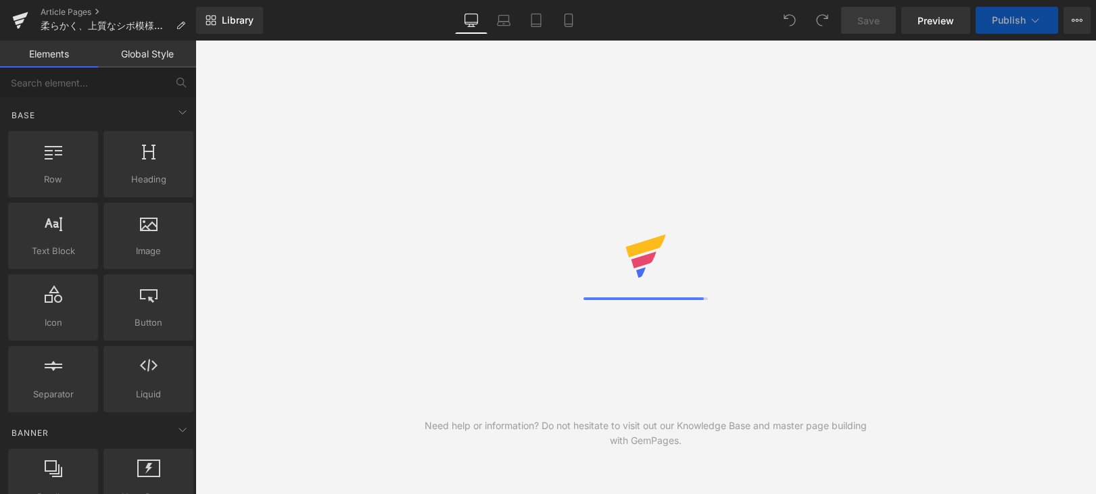 This screenshot has width=1096, height=494. Describe the element at coordinates (790, 20) in the screenshot. I see `button: Undo` at that location.